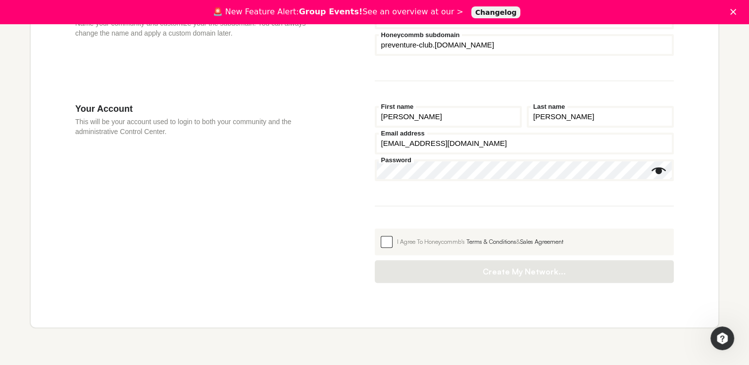  What do you see at coordinates (195, 127) in the screenshot?
I see `p: This will be your account used to login to both your community and the administrative Control Cen...` at bounding box center [195, 127].